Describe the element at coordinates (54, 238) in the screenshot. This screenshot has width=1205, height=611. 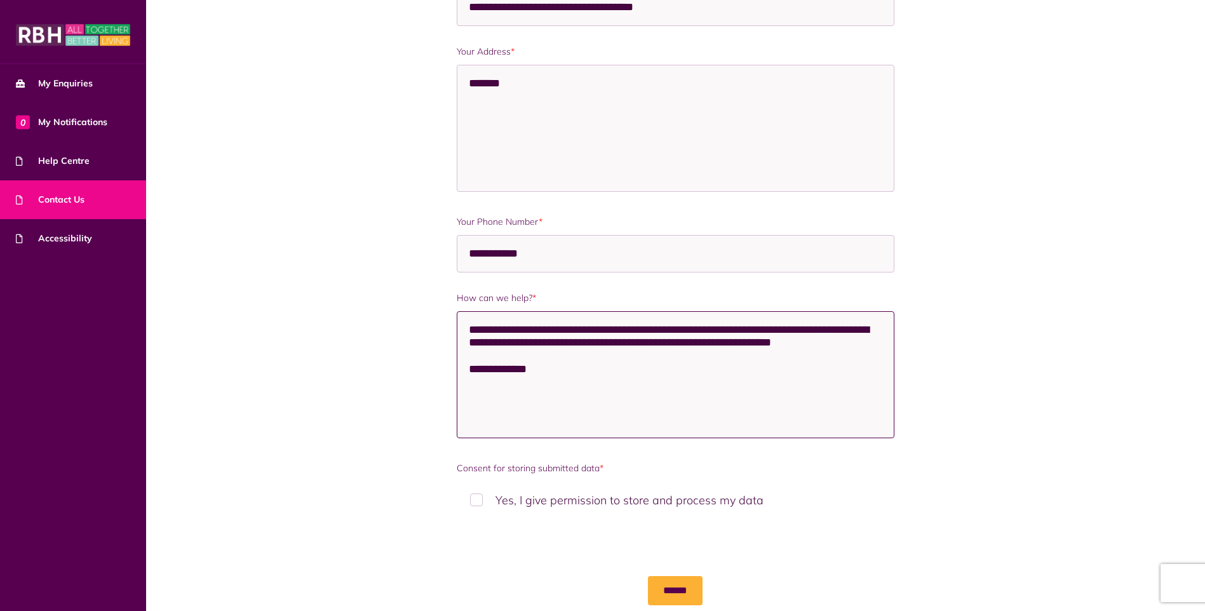
I see `span: Accessibility` at that location.